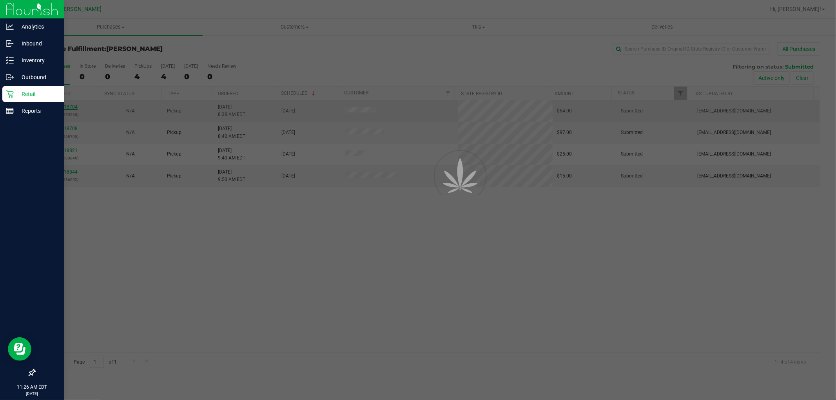 This screenshot has width=836, height=400. I want to click on inline-svg: Outbound, so click(10, 77).